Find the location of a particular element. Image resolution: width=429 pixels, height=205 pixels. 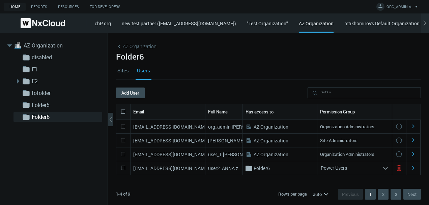

a: mtikhomirov's Default Organization is located at coordinates (382, 23).